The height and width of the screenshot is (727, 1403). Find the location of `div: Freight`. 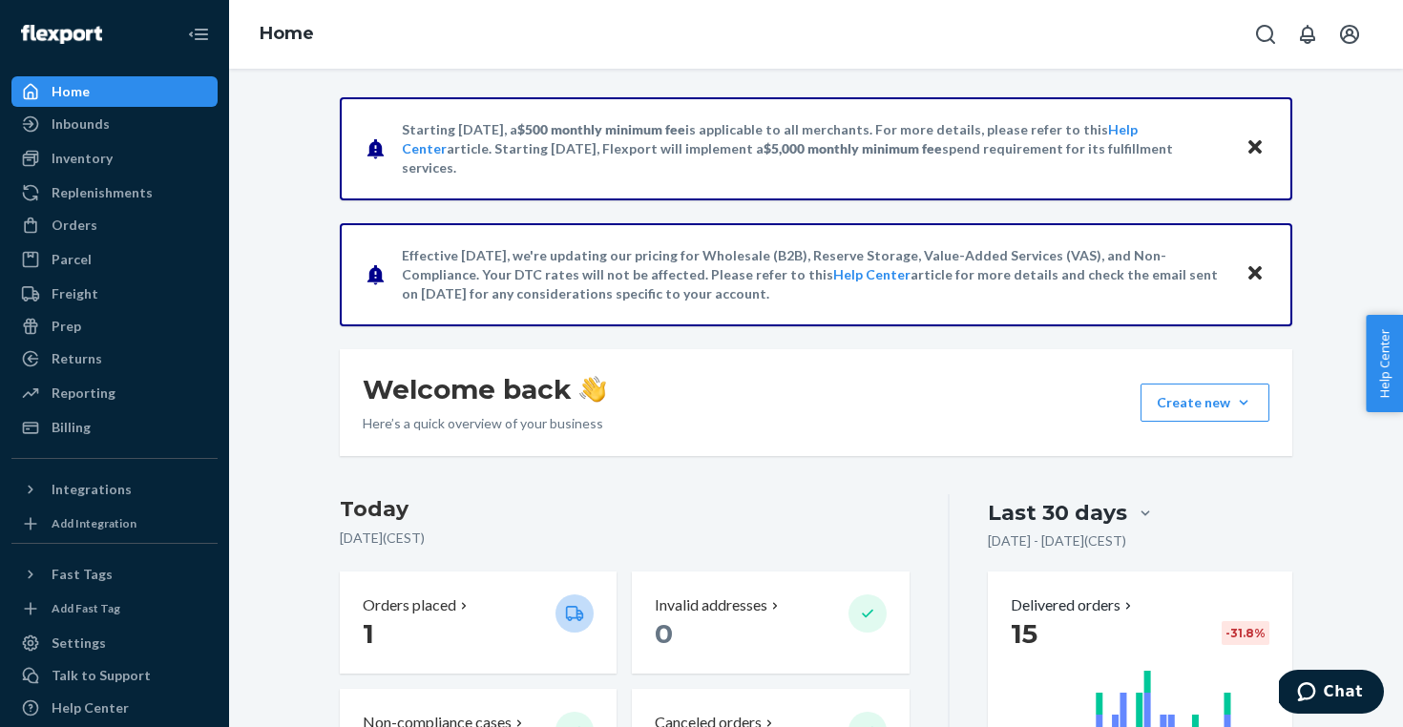

div: Freight is located at coordinates (74, 294).